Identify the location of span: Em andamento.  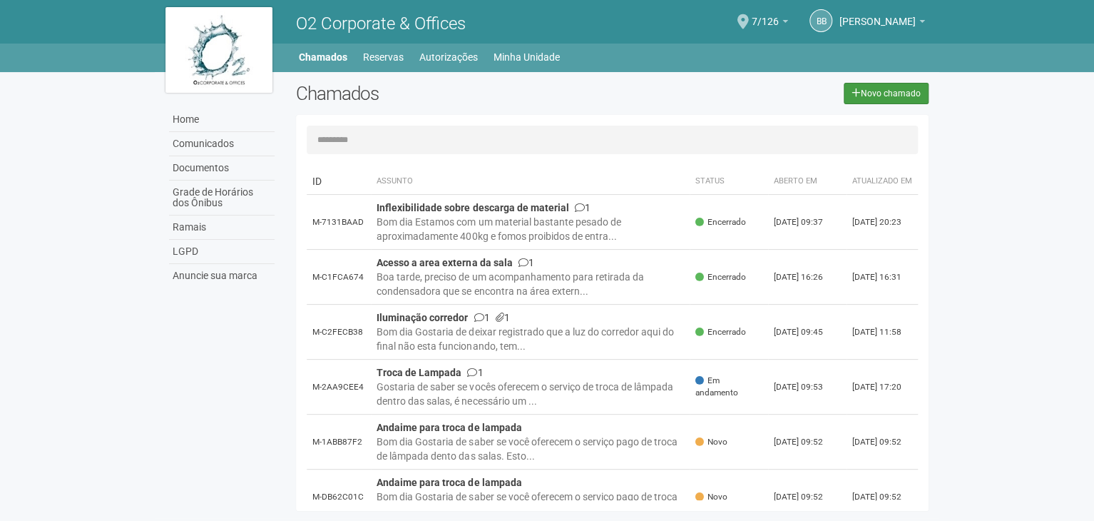
(729, 387).